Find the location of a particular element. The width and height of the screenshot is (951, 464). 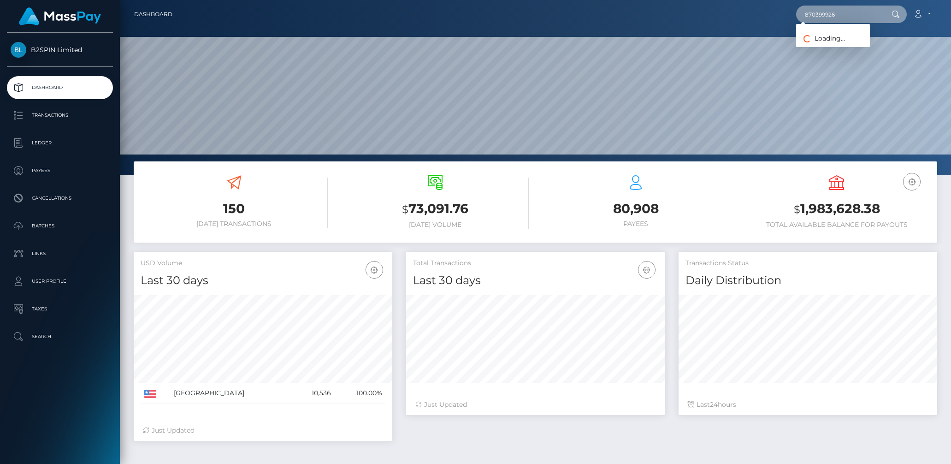

div: Last hours is located at coordinates (808, 404).